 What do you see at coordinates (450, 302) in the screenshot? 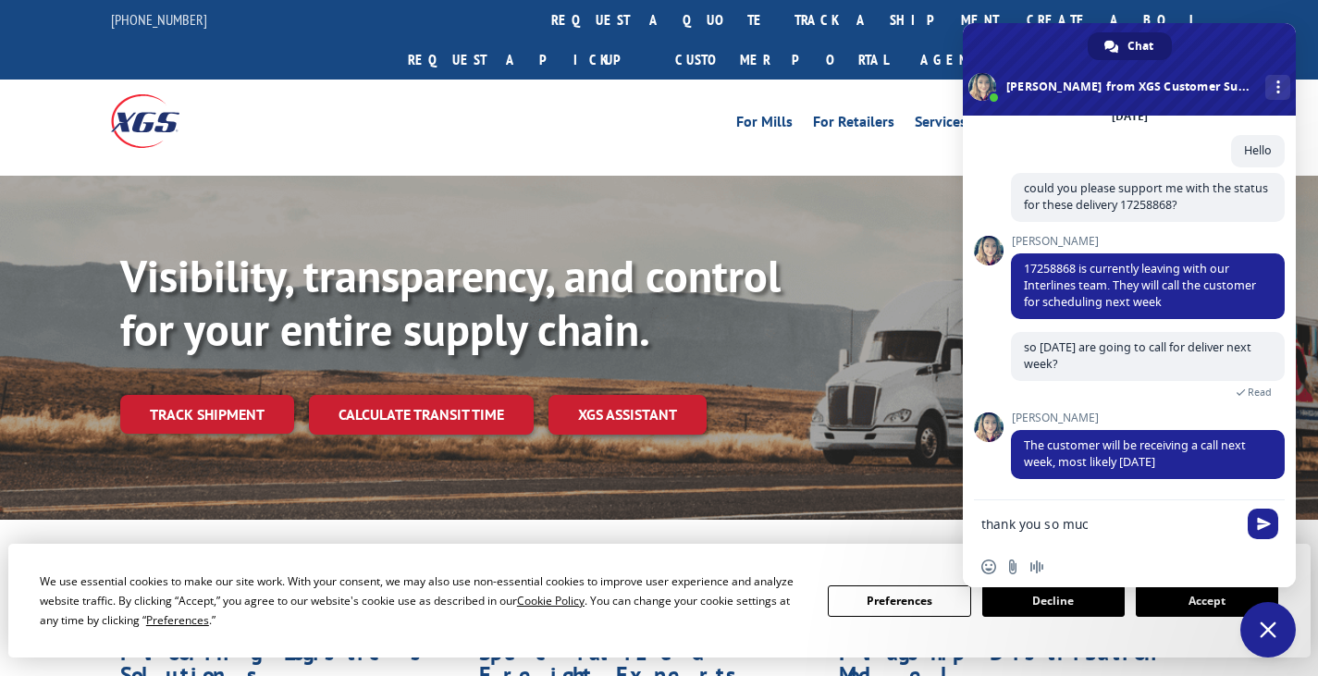
I see `b: Visibility, transparency, and control for your entire supply chain.` at bounding box center [450, 302].